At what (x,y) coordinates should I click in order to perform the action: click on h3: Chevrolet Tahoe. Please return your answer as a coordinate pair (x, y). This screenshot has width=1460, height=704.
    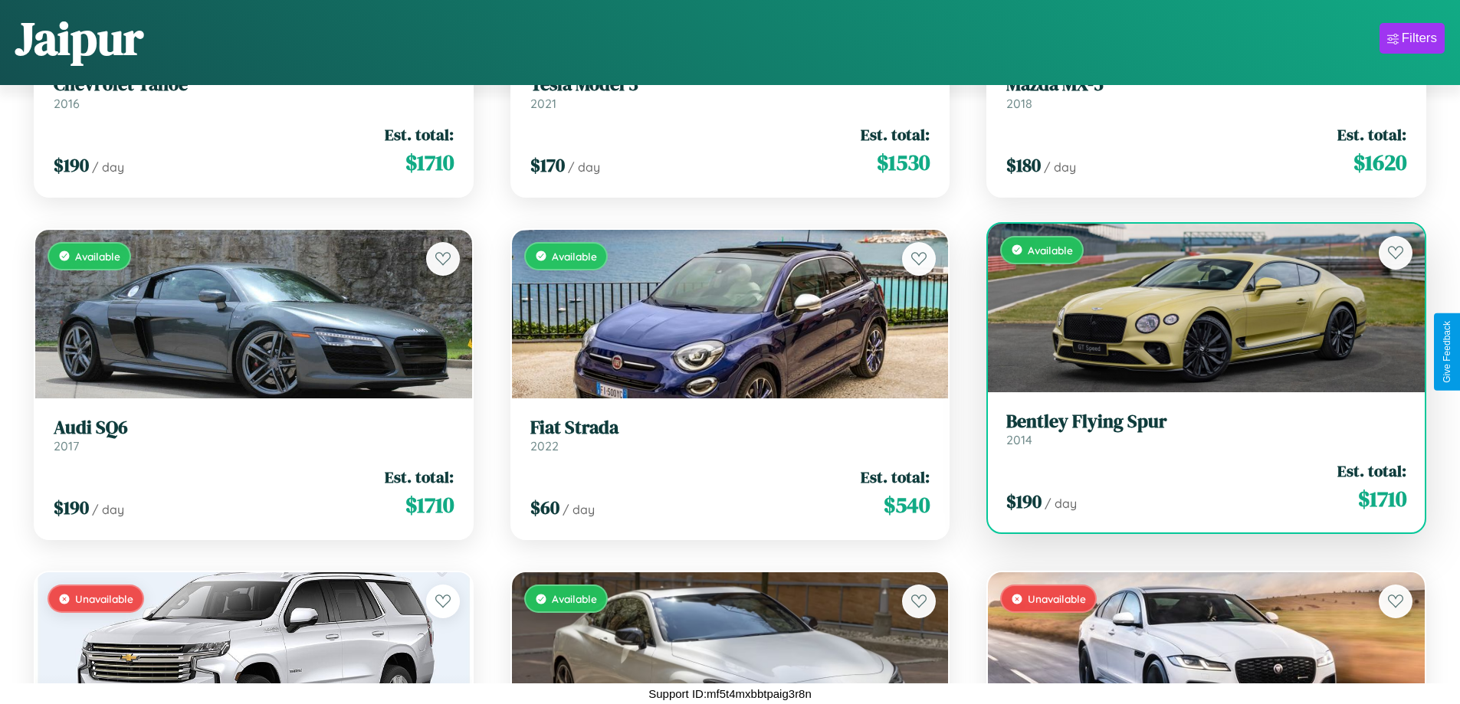
    Looking at the image, I should click on (254, 84).